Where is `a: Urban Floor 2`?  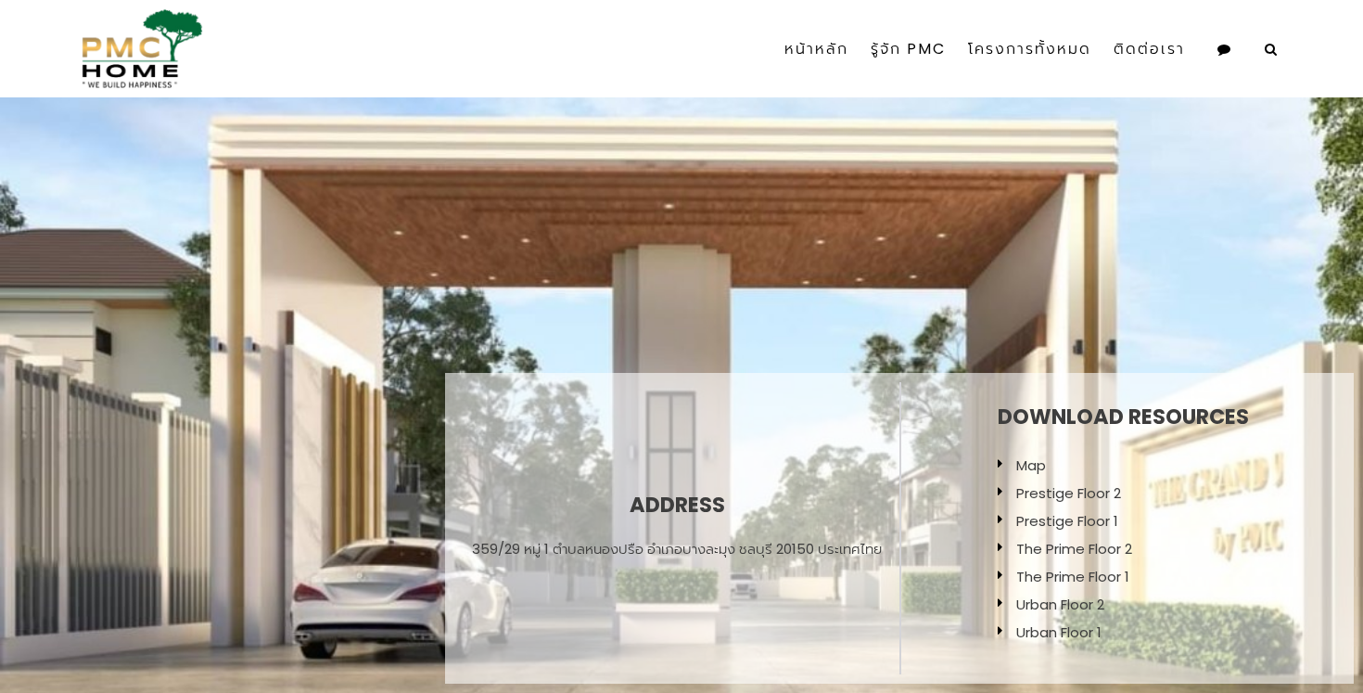
a: Urban Floor 2 is located at coordinates (1060, 604).